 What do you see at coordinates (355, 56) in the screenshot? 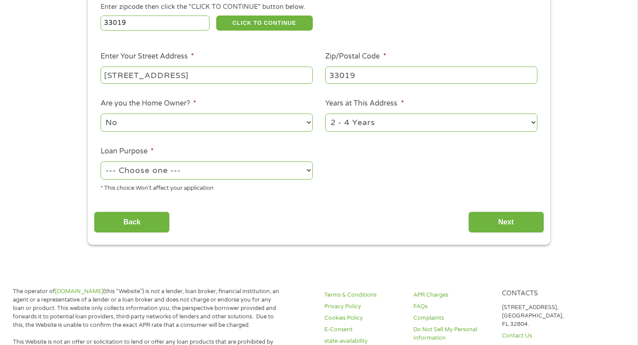
I see `label: Zip/Postal Code` at bounding box center [355, 56].